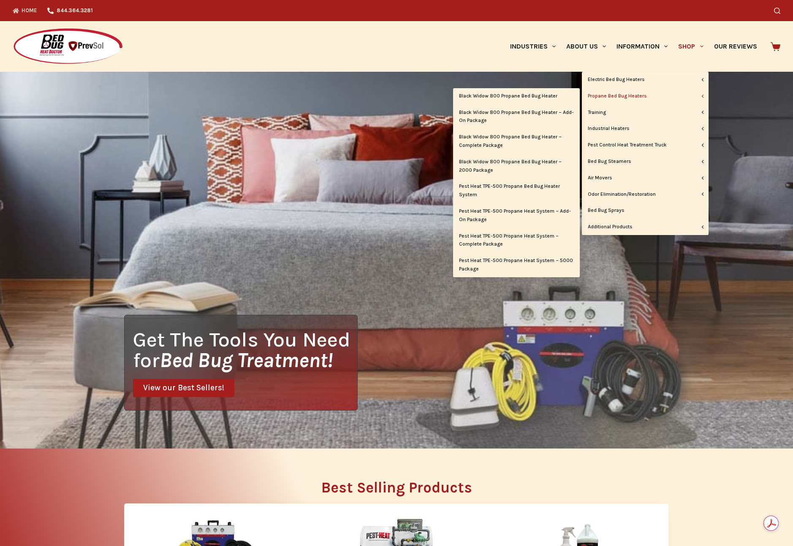  Describe the element at coordinates (516, 265) in the screenshot. I see `a: Pest Heat TPE-500 Propane Heat System – 5000 Package` at that location.